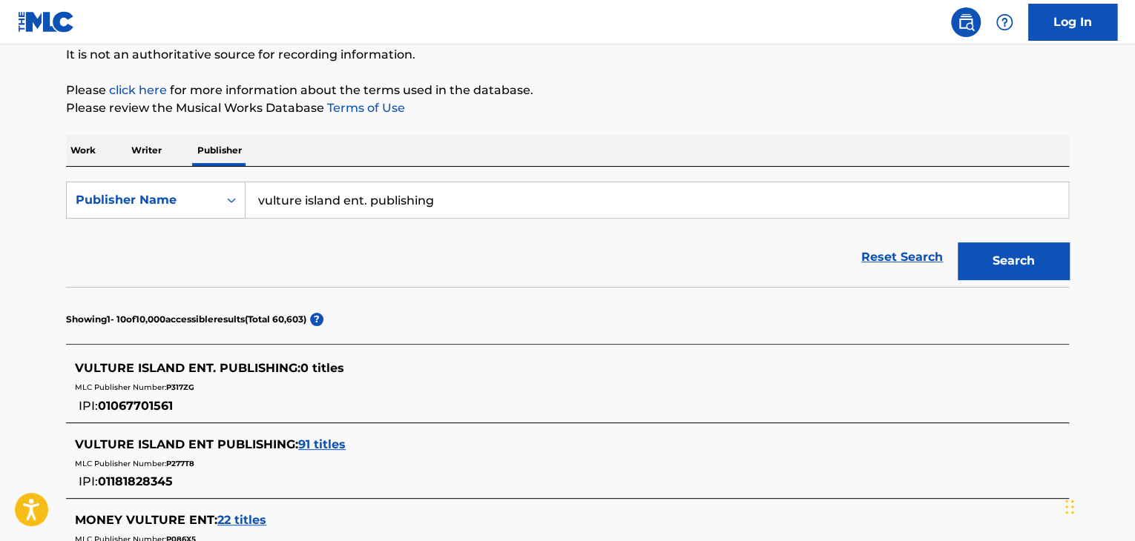 Image resolution: width=1135 pixels, height=541 pixels. I want to click on a: Log In, so click(1073, 22).